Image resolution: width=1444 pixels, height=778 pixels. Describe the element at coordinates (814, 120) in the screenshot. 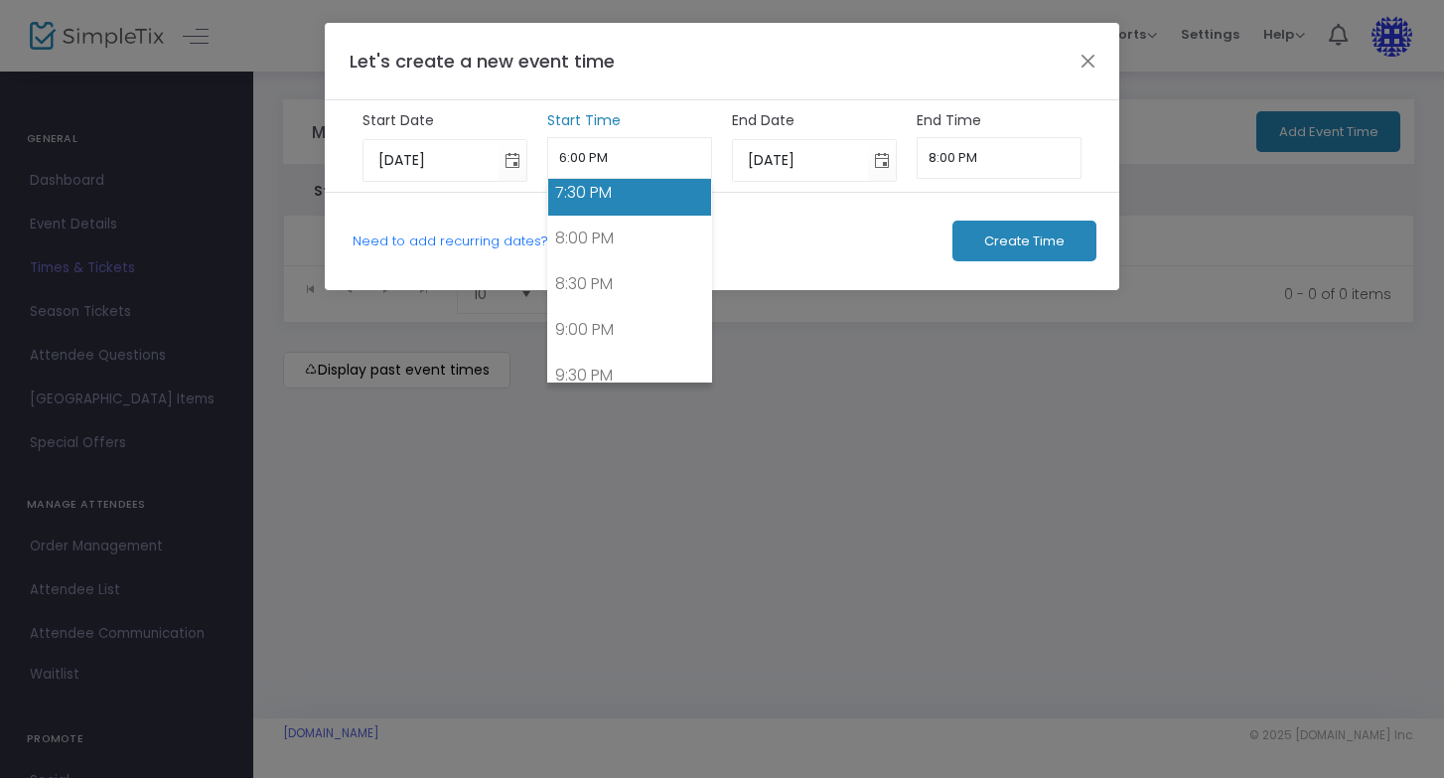

I see `label: End Date` at that location.